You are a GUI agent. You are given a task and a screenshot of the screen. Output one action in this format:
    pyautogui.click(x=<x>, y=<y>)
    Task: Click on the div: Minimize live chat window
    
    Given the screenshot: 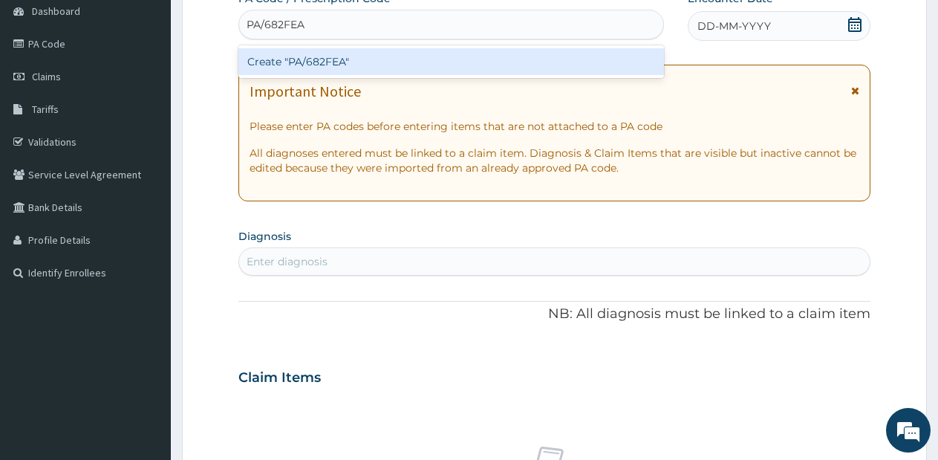 What is the action you would take?
    pyautogui.click(x=261, y=25)
    